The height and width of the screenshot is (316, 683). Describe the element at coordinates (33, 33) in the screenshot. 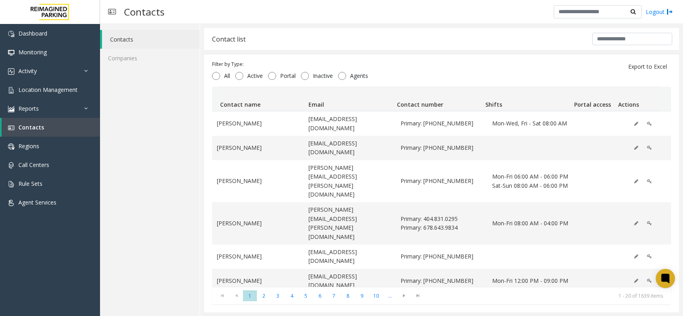

I see `span: Dashboard` at that location.